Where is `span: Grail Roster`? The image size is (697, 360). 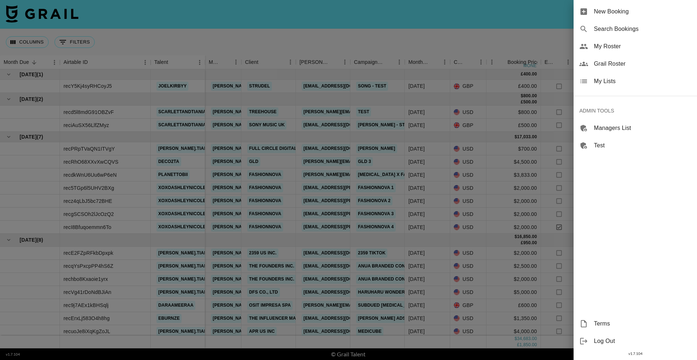 span: Grail Roster is located at coordinates (642, 64).